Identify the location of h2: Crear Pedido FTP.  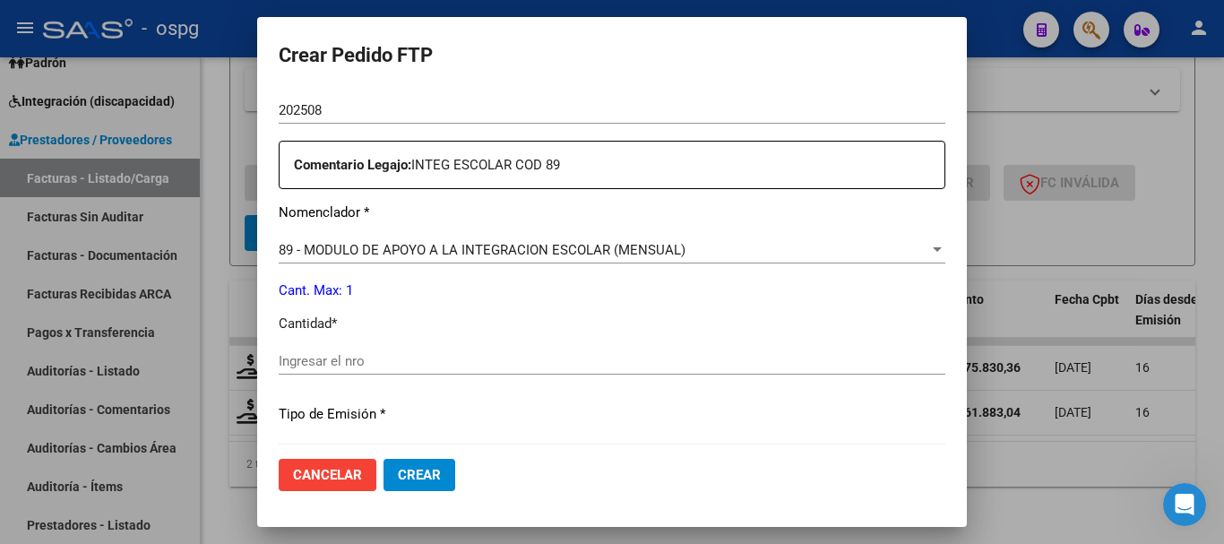
(612, 56).